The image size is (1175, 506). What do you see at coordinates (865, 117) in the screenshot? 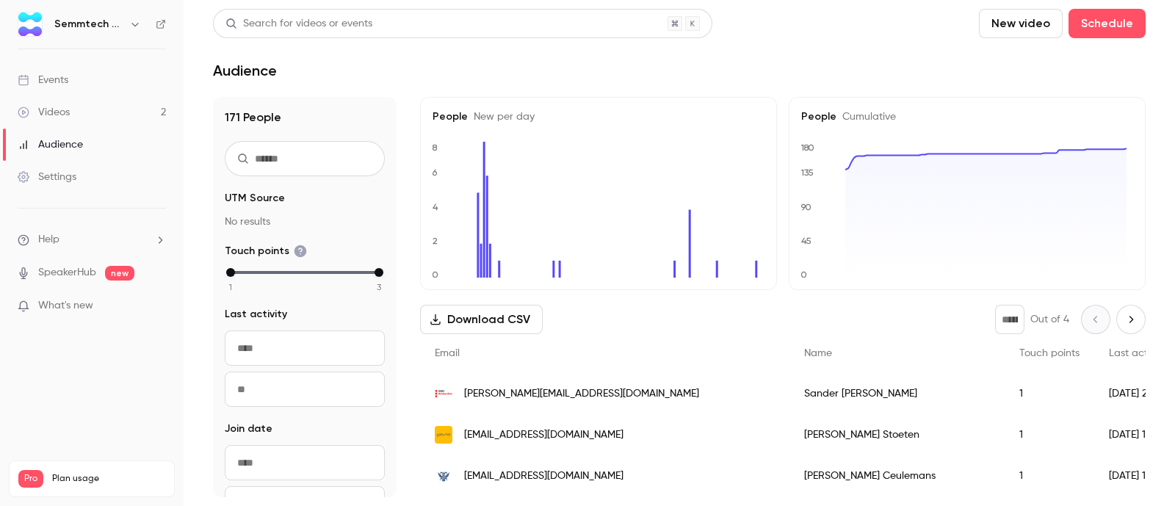
I see `span: Cumulative` at bounding box center [865, 117].